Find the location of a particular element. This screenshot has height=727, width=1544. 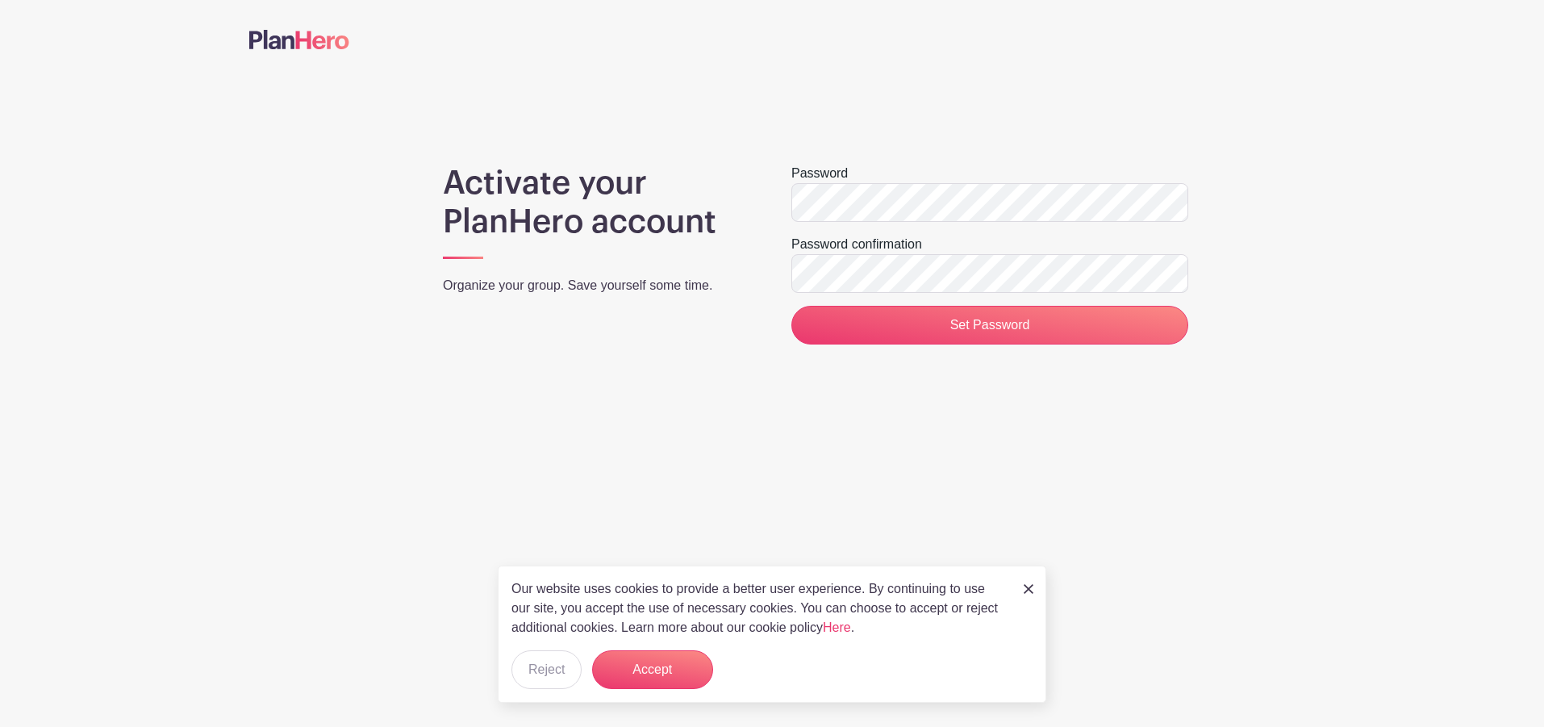

h1: Activate your PlanHero account is located at coordinates (598, 202).